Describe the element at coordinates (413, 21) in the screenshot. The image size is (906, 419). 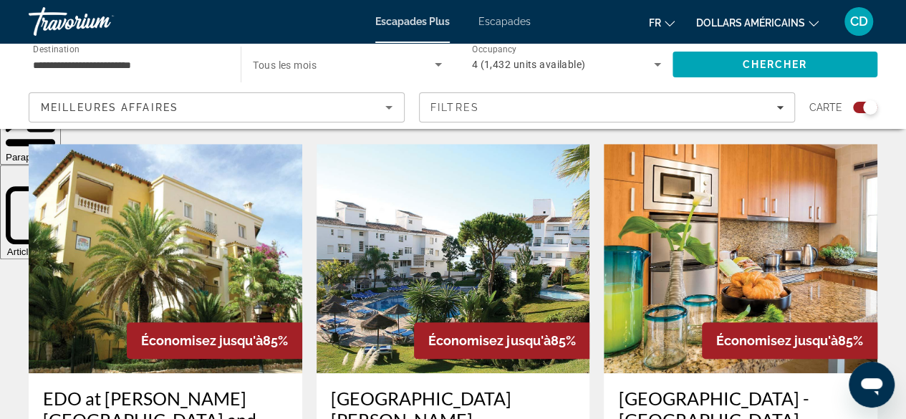
I see `a: Escapades Plus` at that location.